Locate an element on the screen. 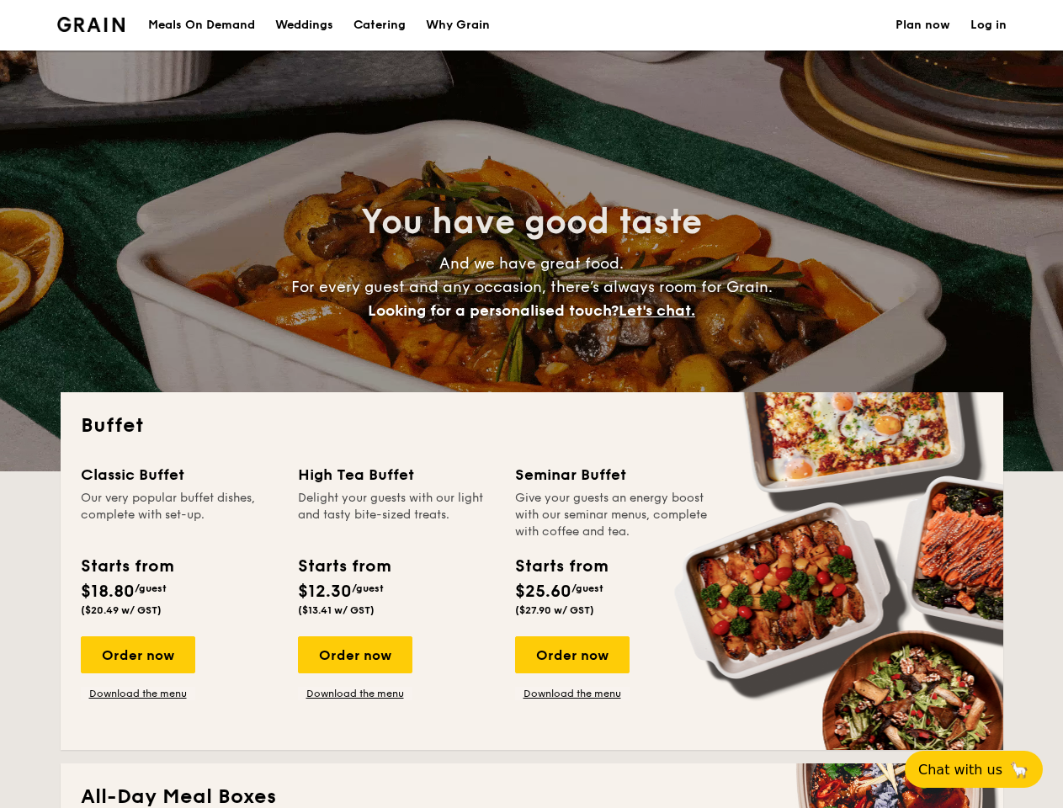 This screenshot has height=808, width=1063. span: Chat with us is located at coordinates (961, 769).